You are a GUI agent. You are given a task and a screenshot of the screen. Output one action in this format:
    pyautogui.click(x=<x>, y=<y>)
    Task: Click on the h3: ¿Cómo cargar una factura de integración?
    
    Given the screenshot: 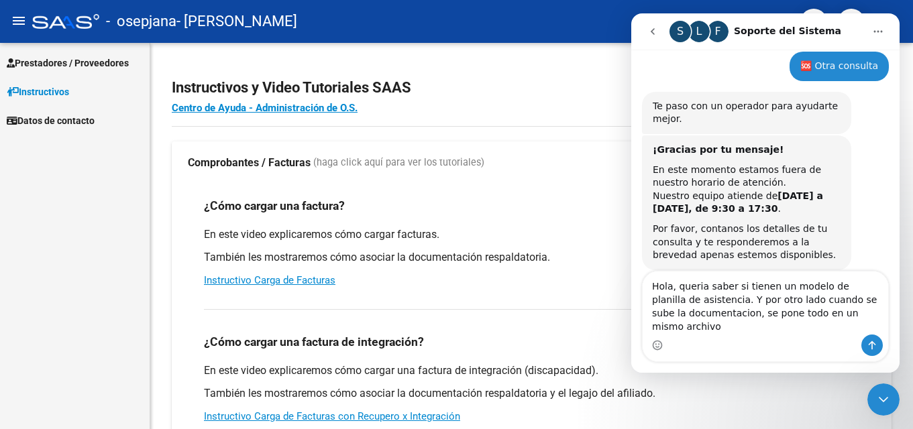 What is the action you would take?
    pyautogui.click(x=314, y=342)
    